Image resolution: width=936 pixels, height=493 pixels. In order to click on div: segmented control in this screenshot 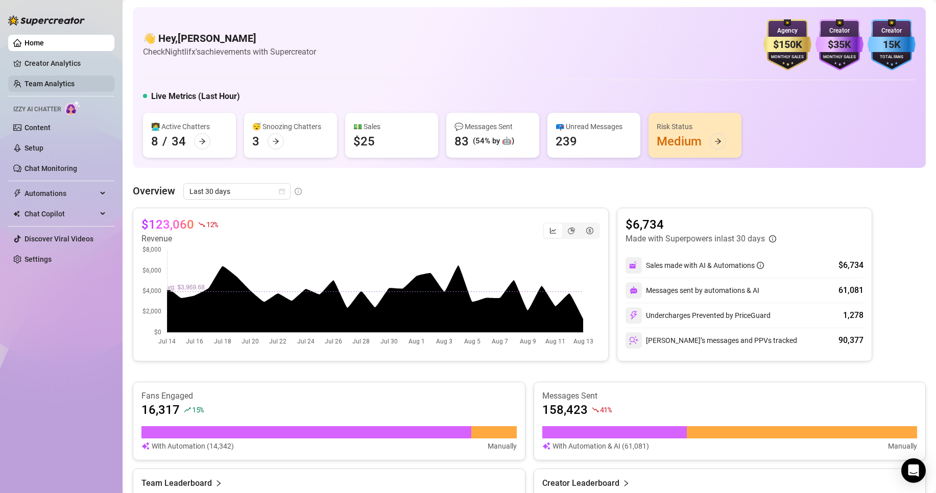, I will do `click(571, 231)`.